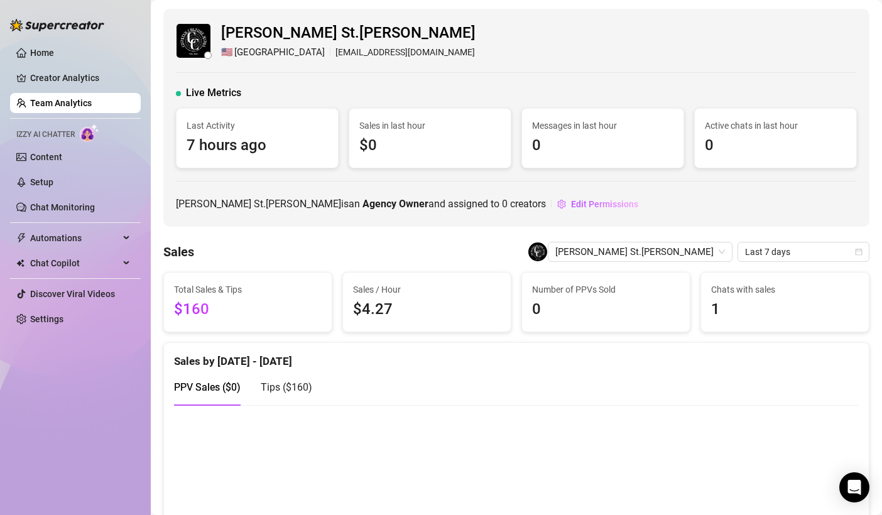  Describe the element at coordinates (640, 252) in the screenshot. I see `span: Landry St.patrick` at that location.